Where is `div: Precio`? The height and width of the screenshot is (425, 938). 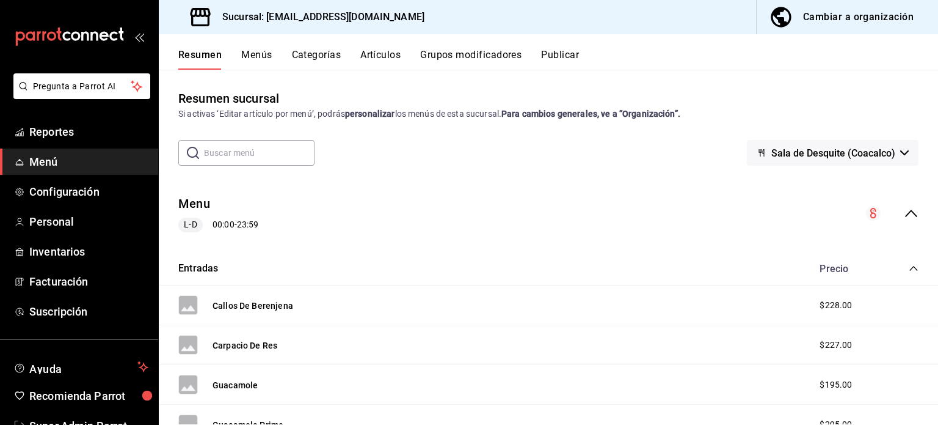
div: Precio is located at coordinates (847, 268).